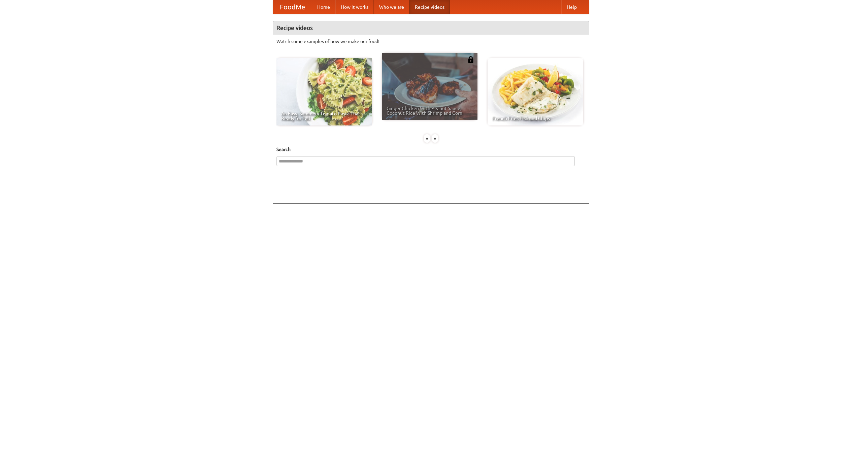 The width and height of the screenshot is (862, 476). What do you see at coordinates (392, 7) in the screenshot?
I see `a: Who we are` at bounding box center [392, 7].